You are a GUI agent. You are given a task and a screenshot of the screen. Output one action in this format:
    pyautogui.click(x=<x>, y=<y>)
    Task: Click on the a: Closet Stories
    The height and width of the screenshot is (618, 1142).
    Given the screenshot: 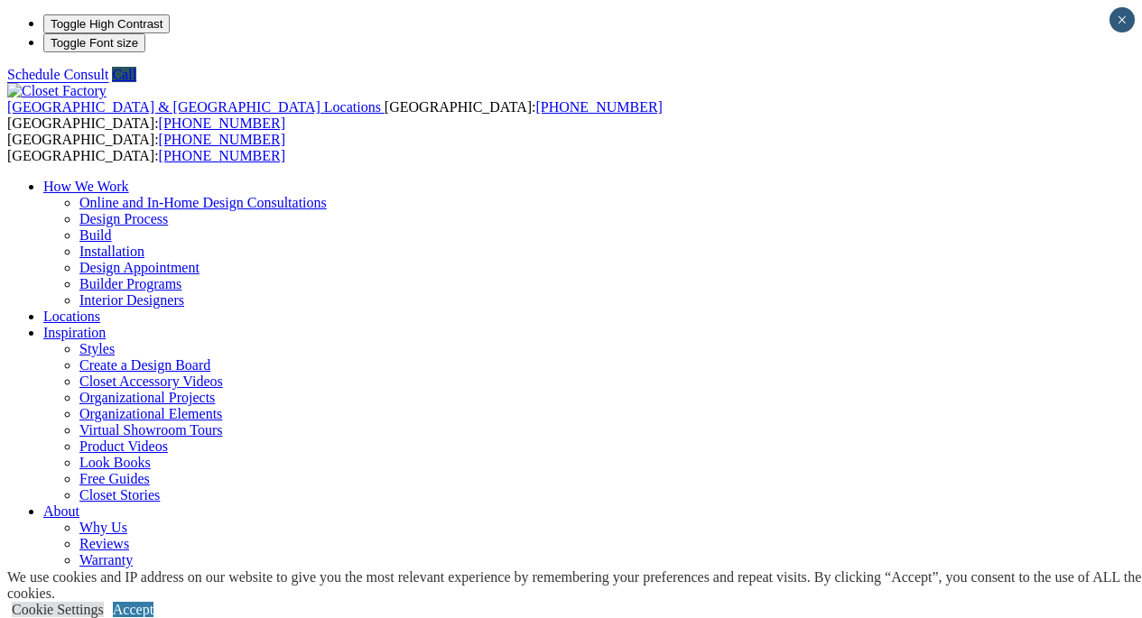 What is the action you would take?
    pyautogui.click(x=119, y=495)
    